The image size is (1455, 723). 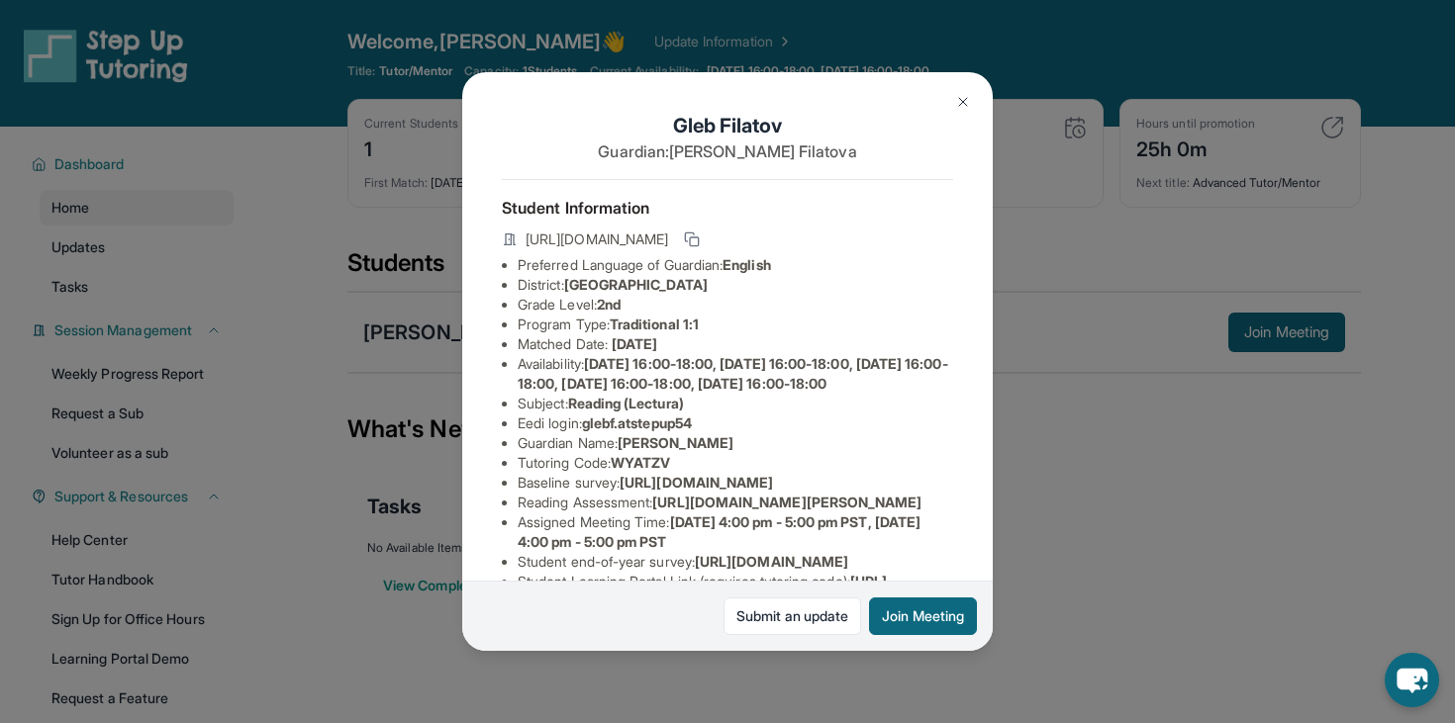 I want to click on span: WYATZV, so click(x=640, y=462).